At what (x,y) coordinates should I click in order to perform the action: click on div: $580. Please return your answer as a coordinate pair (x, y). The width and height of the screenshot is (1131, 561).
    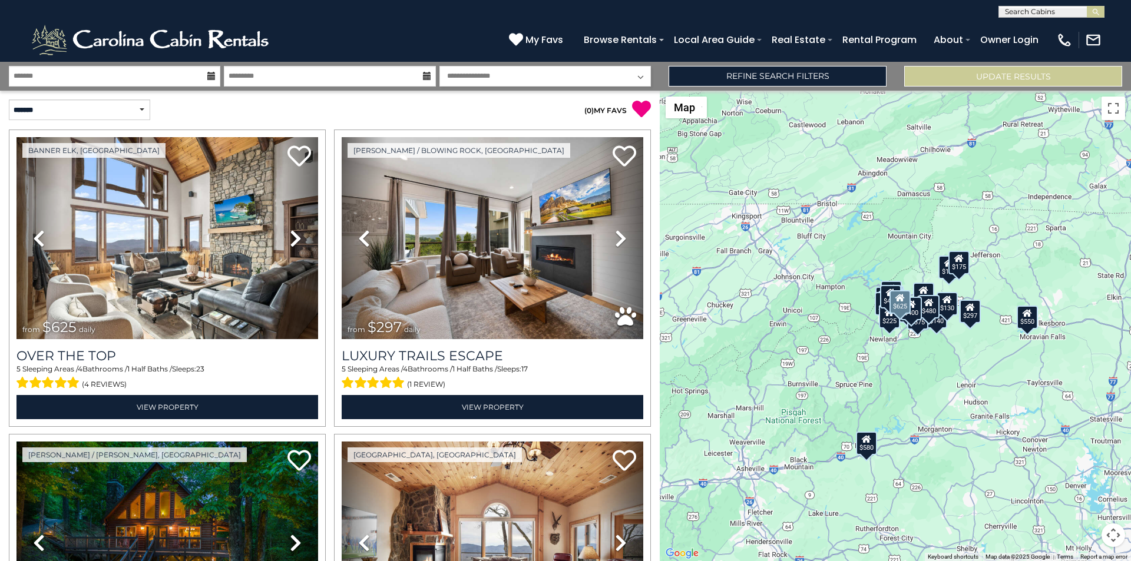
    Looking at the image, I should click on (867, 443).